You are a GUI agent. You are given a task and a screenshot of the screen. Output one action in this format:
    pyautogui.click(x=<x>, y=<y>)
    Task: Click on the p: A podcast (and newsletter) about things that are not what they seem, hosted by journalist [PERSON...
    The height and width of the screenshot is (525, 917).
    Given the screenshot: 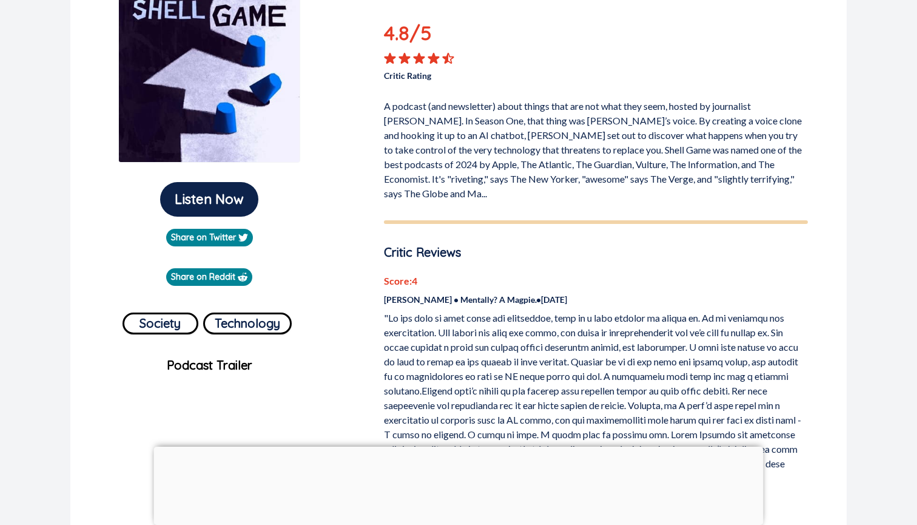 What is the action you would take?
    pyautogui.click(x=596, y=147)
    